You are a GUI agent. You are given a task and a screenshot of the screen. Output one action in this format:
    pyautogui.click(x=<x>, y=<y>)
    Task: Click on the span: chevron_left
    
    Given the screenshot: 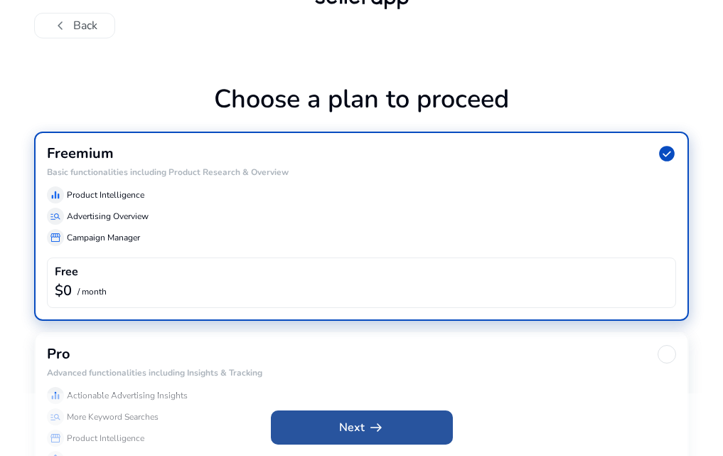 What is the action you would take?
    pyautogui.click(x=60, y=26)
    